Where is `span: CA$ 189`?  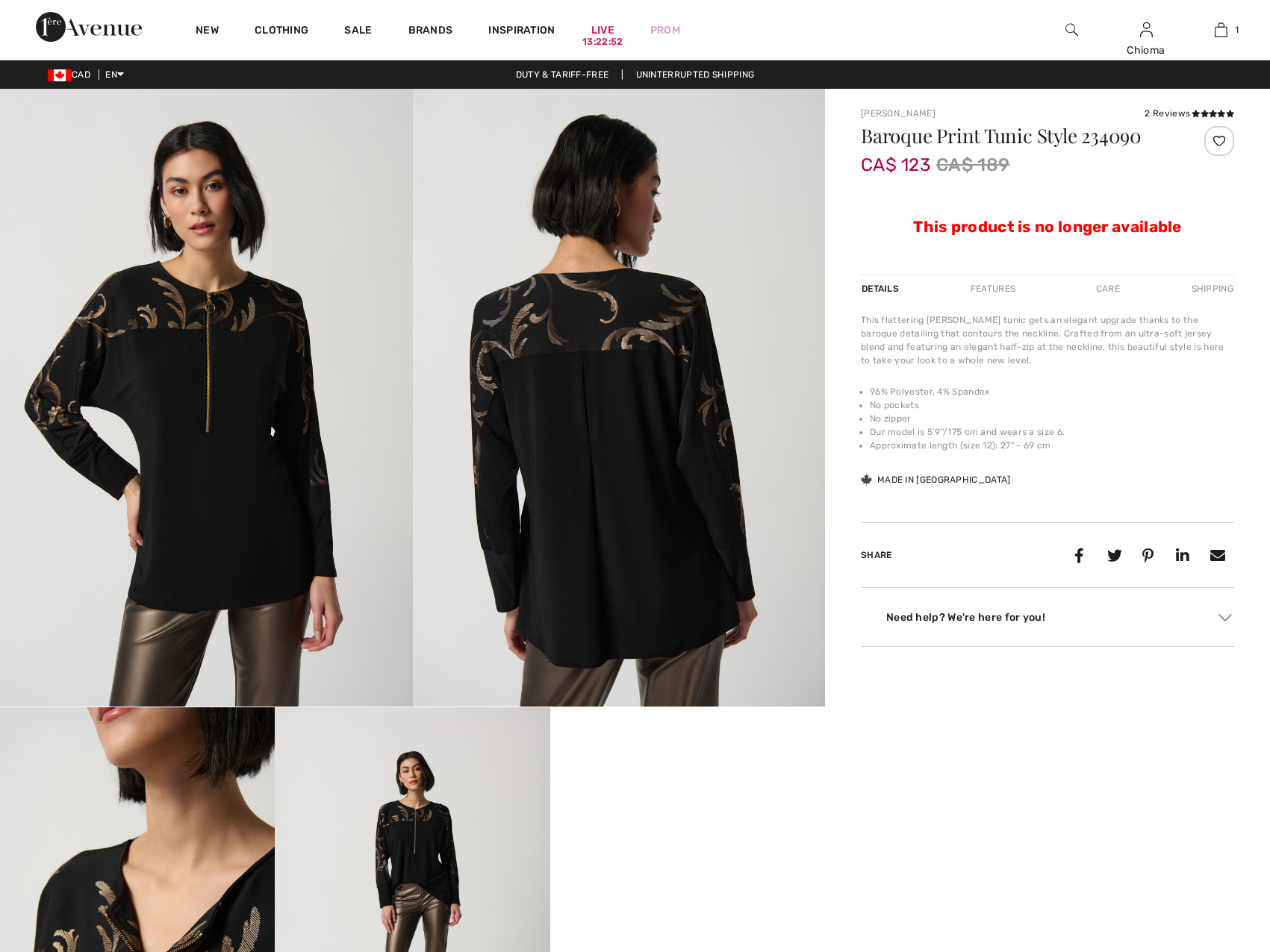
span: CA$ 189 is located at coordinates (973, 165).